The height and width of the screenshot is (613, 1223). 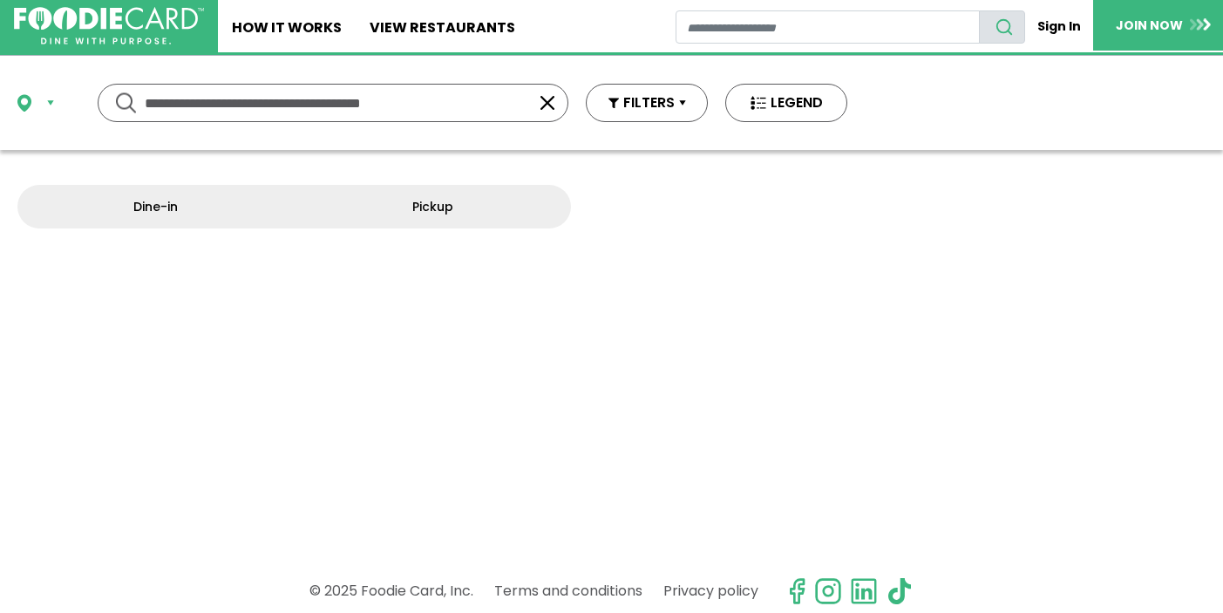 I want to click on a: Terms and conditions, so click(x=568, y=590).